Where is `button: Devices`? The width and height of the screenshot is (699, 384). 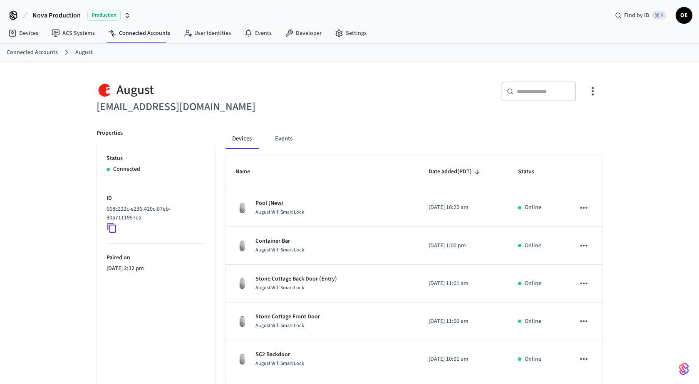 button: Devices is located at coordinates (242, 139).